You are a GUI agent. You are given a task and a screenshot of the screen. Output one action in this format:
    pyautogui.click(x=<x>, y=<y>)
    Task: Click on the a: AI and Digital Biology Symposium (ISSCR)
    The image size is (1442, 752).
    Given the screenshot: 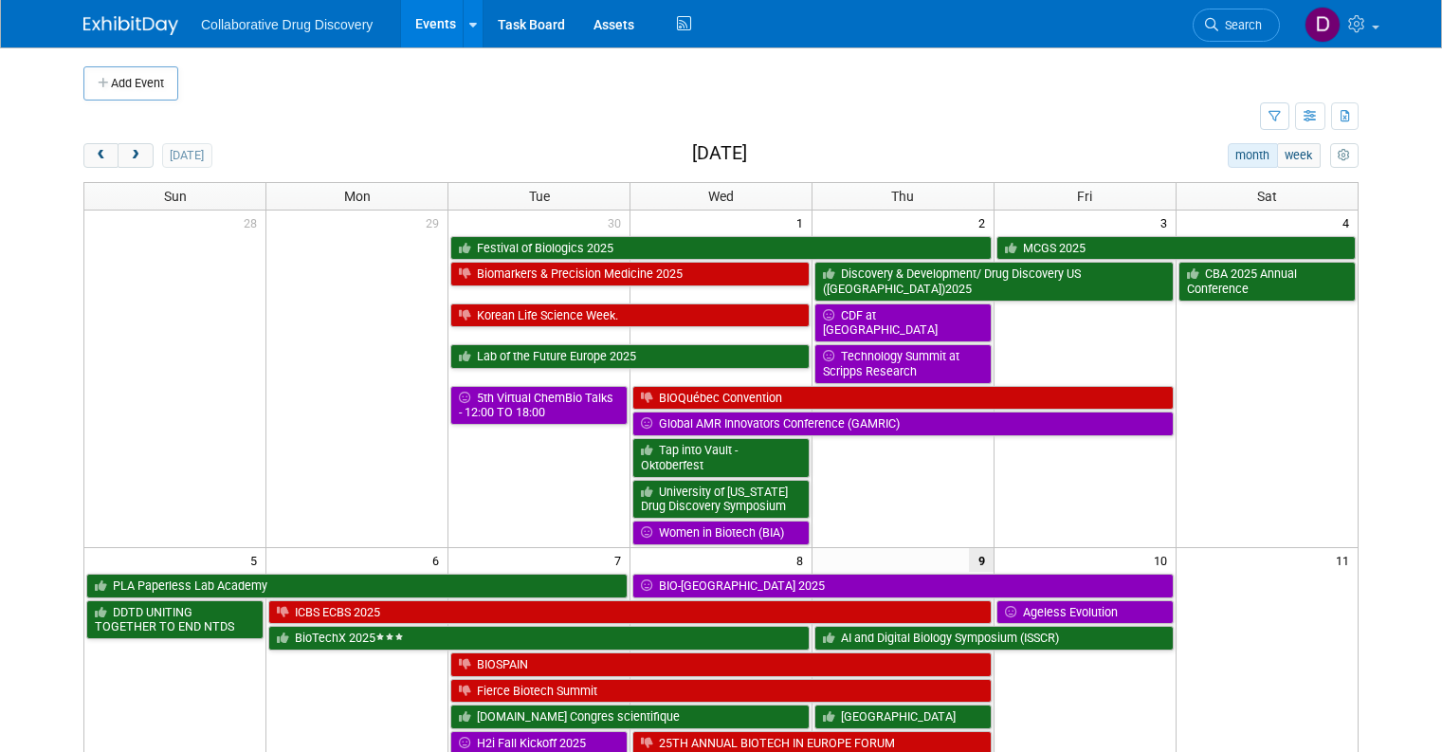 What is the action you would take?
    pyautogui.click(x=994, y=638)
    